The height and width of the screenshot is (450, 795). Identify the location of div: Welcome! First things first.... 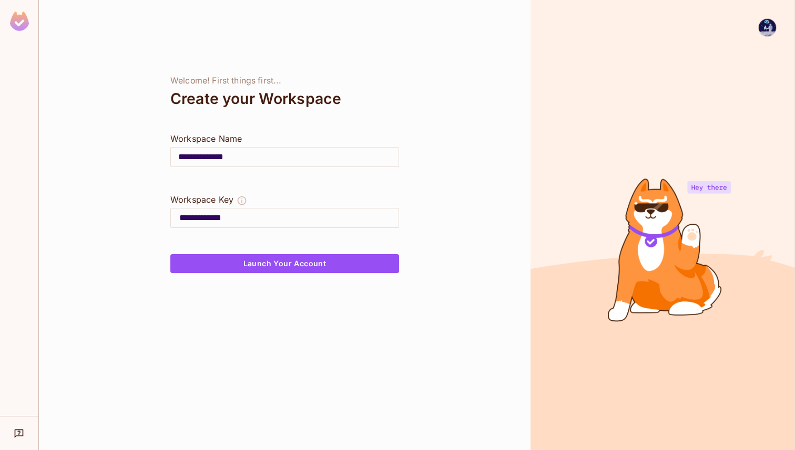
(284, 81).